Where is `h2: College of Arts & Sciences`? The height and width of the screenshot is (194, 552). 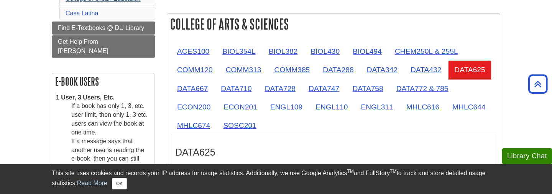 h2: College of Arts & Sciences is located at coordinates (333, 24).